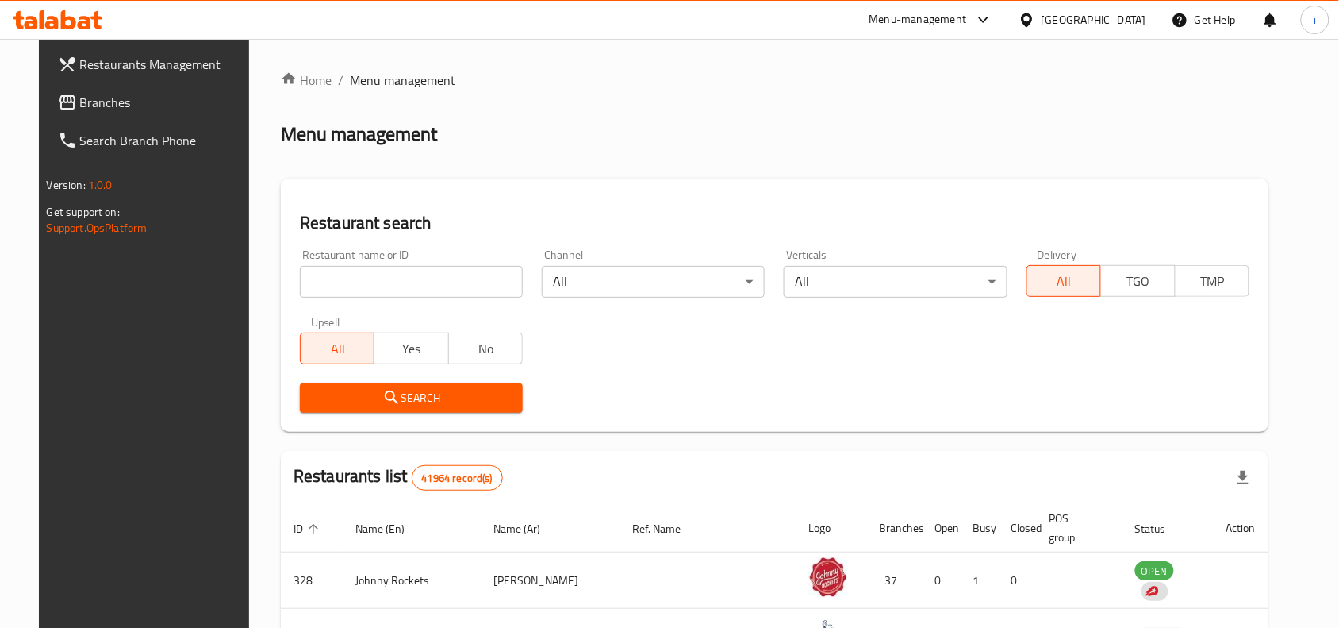 The height and width of the screenshot is (628, 1339). What do you see at coordinates (1155, 591) in the screenshot?
I see `div: Indicates that the vendor menu management has been moved to DH Catalog service` at bounding box center [1155, 591].